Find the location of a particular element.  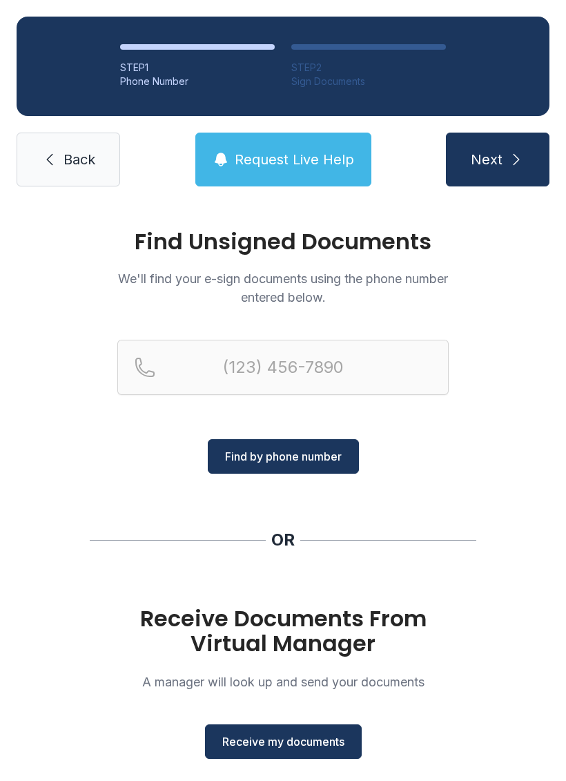

span: Next is located at coordinates (487, 160).